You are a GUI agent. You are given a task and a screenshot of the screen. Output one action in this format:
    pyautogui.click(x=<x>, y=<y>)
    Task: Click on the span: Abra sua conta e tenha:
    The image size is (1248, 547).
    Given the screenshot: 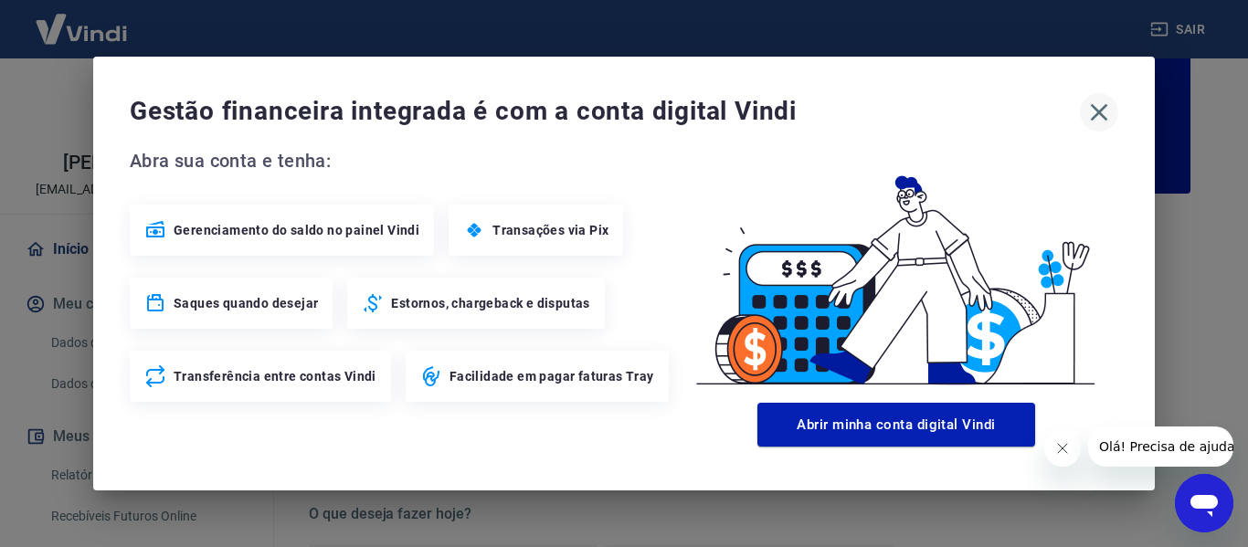 What is the action you would take?
    pyautogui.click(x=402, y=161)
    